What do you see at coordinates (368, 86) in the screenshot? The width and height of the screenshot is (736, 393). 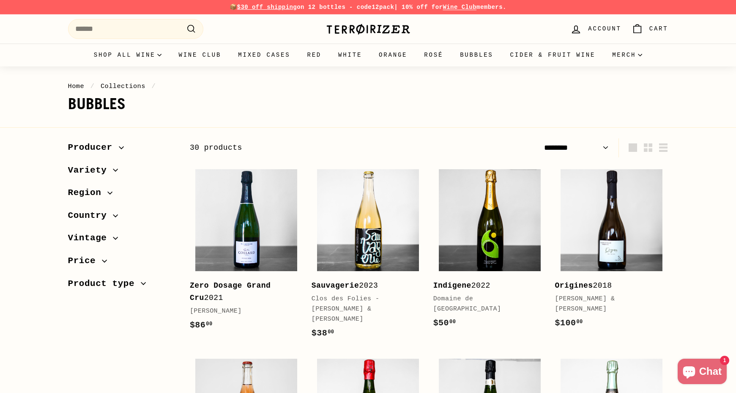 I see `nav: breadcrumbs` at bounding box center [368, 86].